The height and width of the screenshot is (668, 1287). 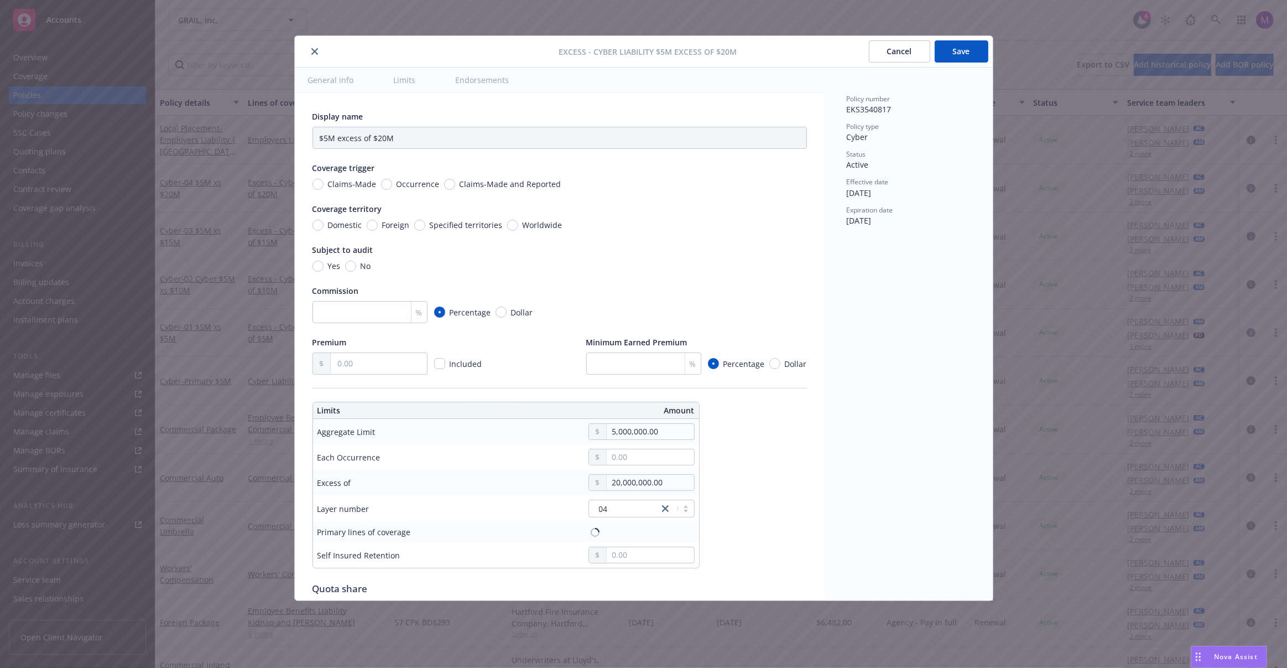 I want to click on span: Excess - Cyber Liability $5M excess of $20M, so click(x=648, y=51).